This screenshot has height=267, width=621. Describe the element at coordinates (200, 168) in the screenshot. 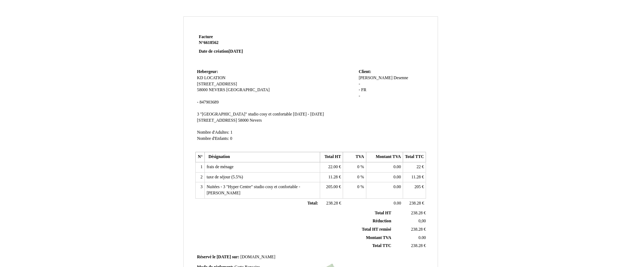

I see `td: 1` at that location.